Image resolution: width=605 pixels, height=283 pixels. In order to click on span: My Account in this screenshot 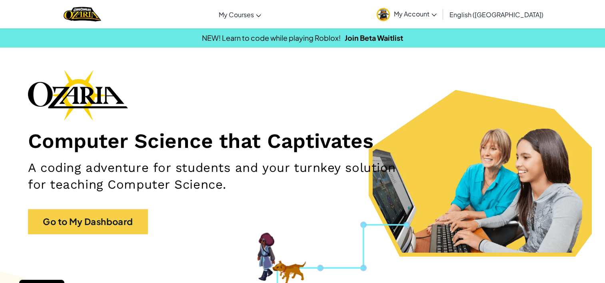, I will do `click(415, 14)`.